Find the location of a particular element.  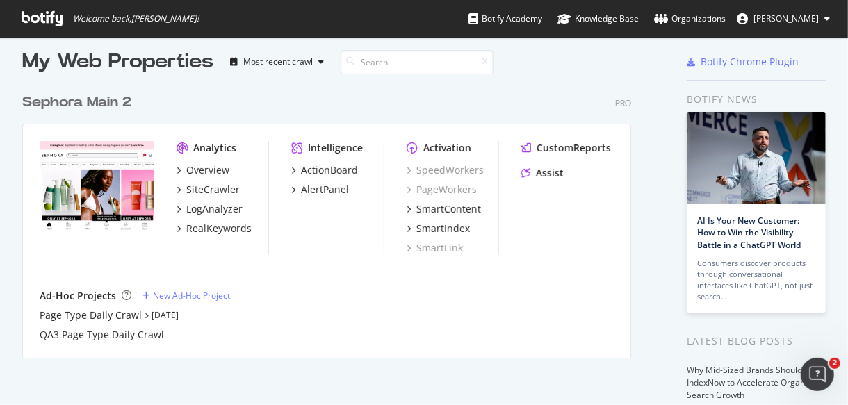

div: Sephora Main 2 is located at coordinates (76, 102).